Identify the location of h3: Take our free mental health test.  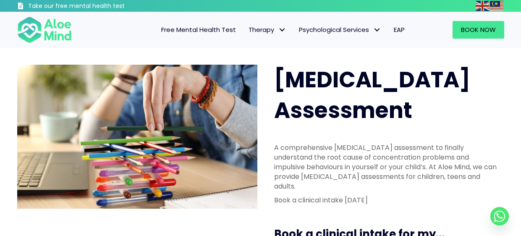
(99, 6).